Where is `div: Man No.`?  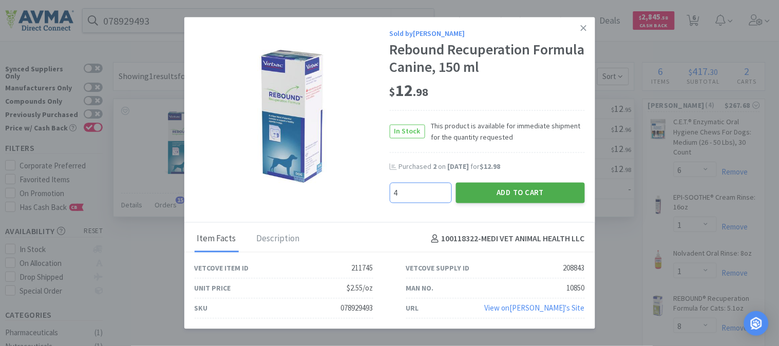 div: Man No. is located at coordinates (420, 288).